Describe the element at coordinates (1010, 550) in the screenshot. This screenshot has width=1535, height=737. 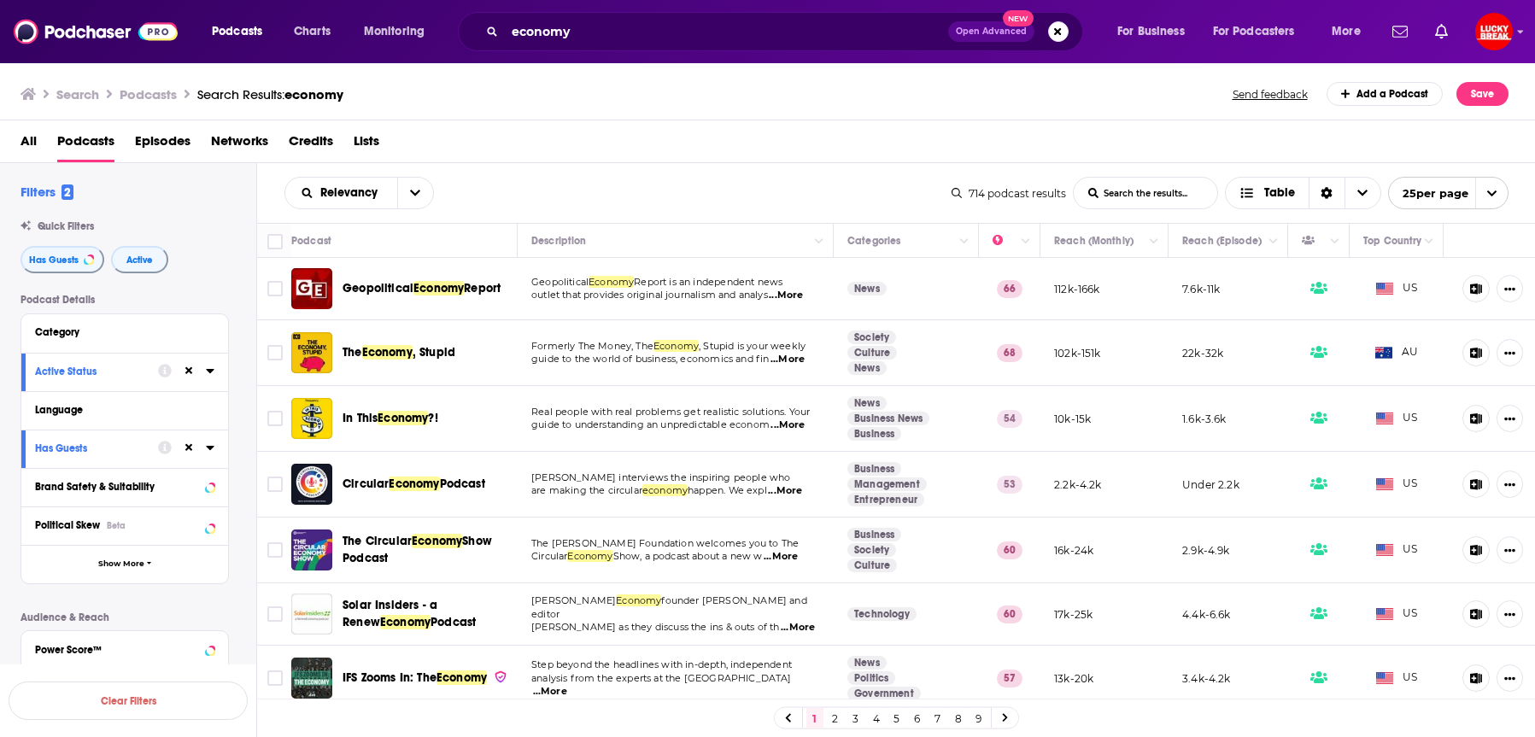
I see `p: 60` at that location.